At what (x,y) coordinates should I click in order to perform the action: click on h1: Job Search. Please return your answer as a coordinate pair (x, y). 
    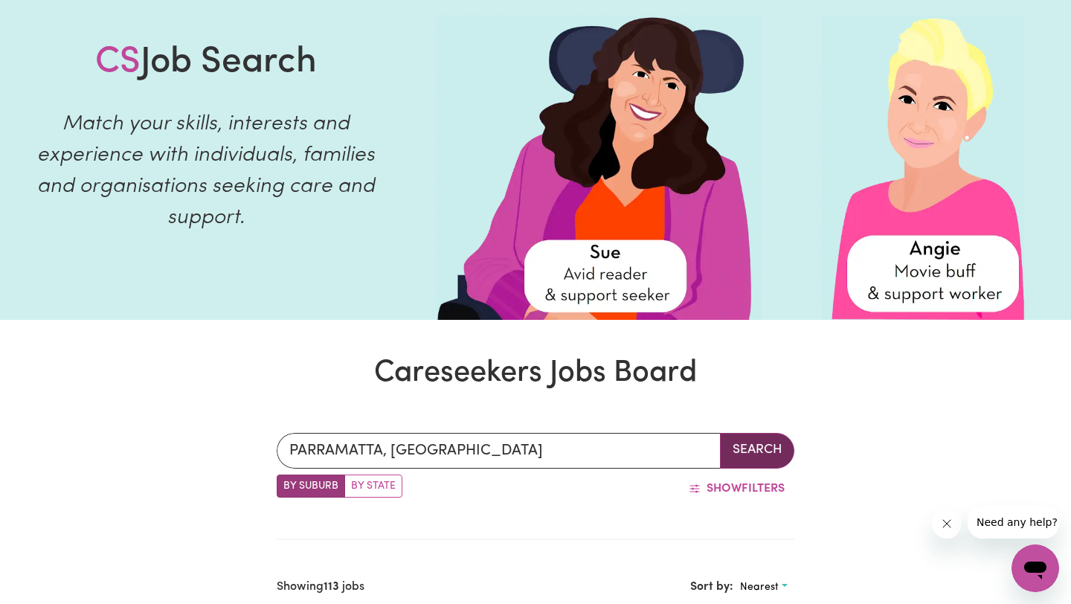
    Looking at the image, I should click on (206, 63).